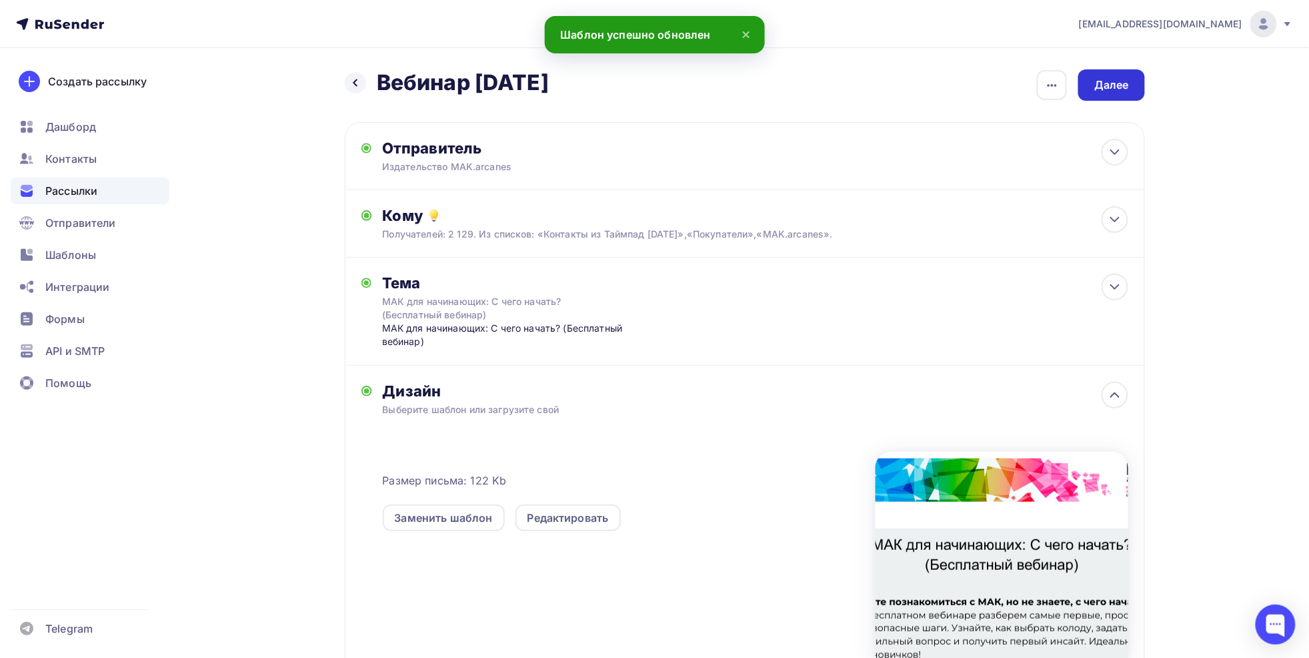 The height and width of the screenshot is (658, 1309). I want to click on a: Дашборд, so click(90, 127).